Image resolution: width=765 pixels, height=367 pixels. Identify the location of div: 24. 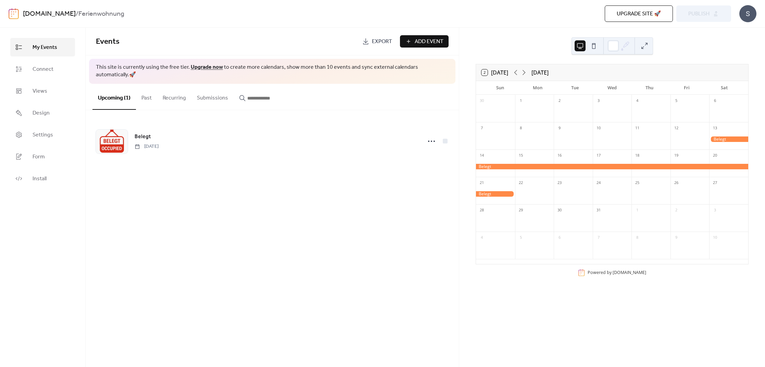
(598, 183).